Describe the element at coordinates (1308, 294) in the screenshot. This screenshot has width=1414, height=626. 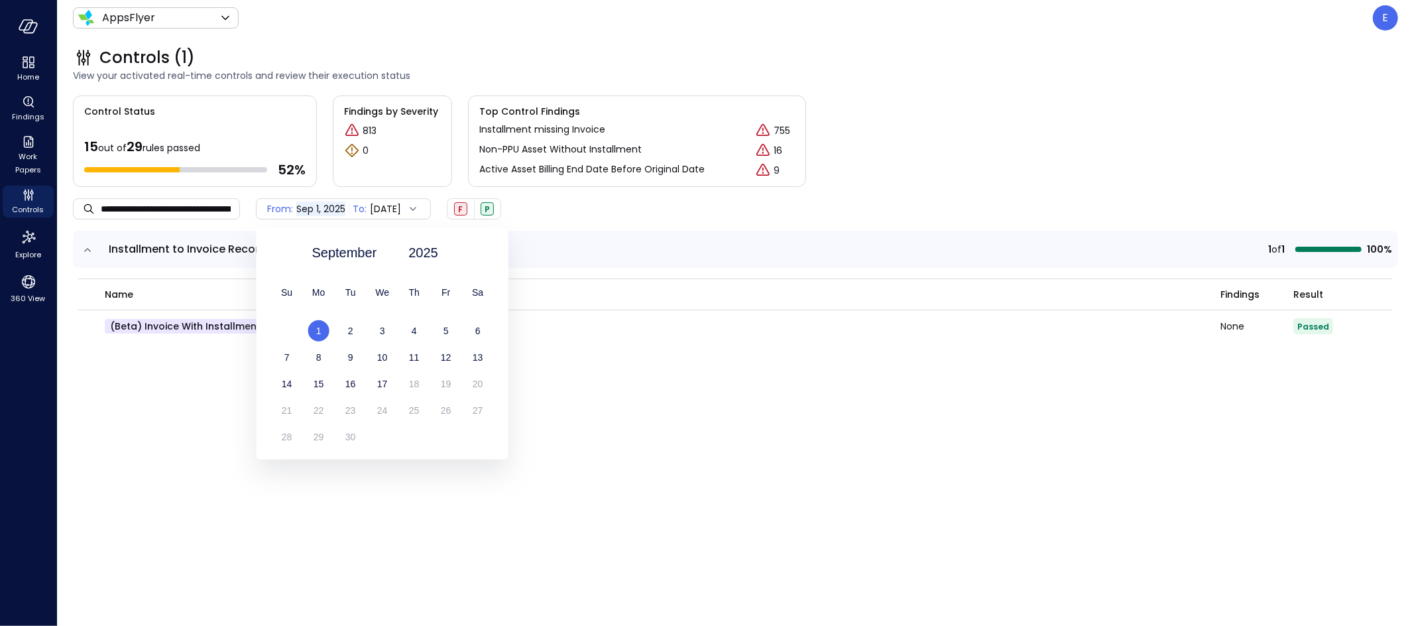
I see `span: Result` at that location.